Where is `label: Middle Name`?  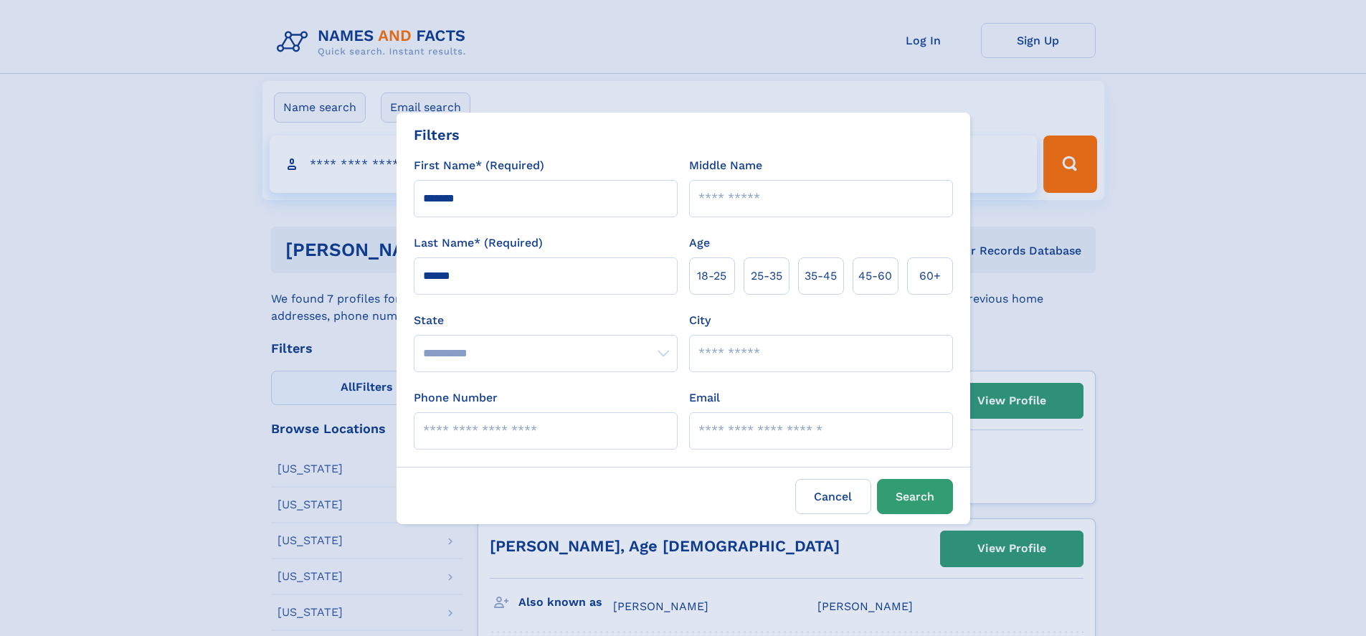 label: Middle Name is located at coordinates (726, 166).